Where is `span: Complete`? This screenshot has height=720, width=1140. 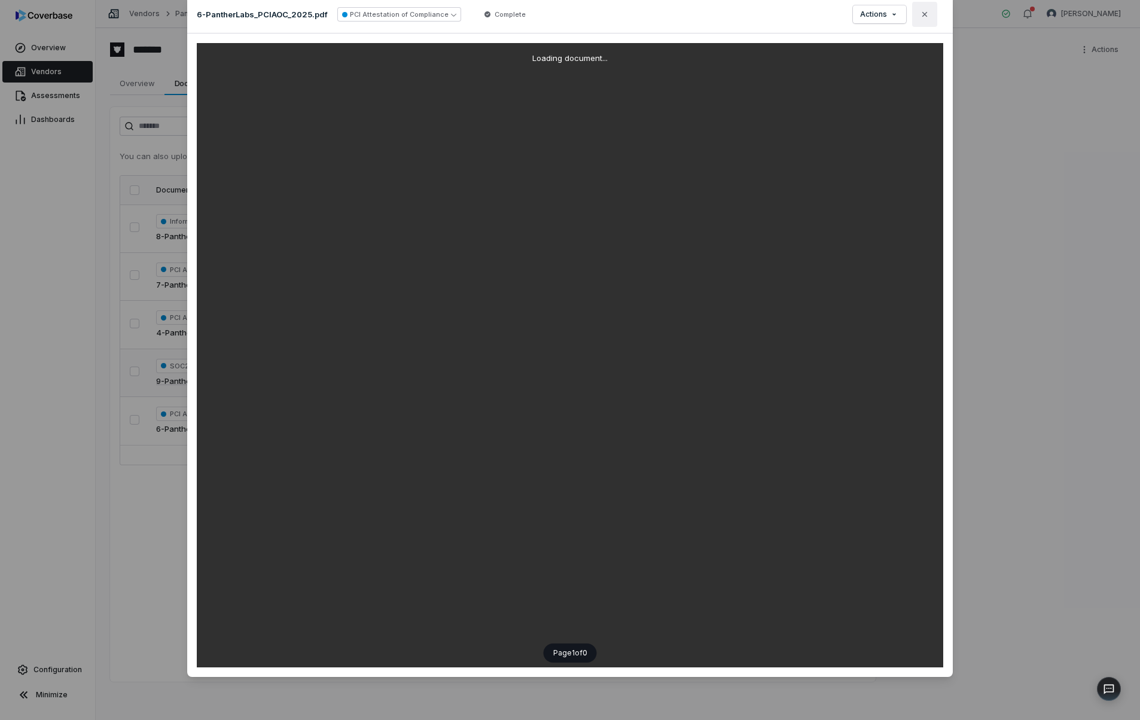
span: Complete is located at coordinates (510, 14).